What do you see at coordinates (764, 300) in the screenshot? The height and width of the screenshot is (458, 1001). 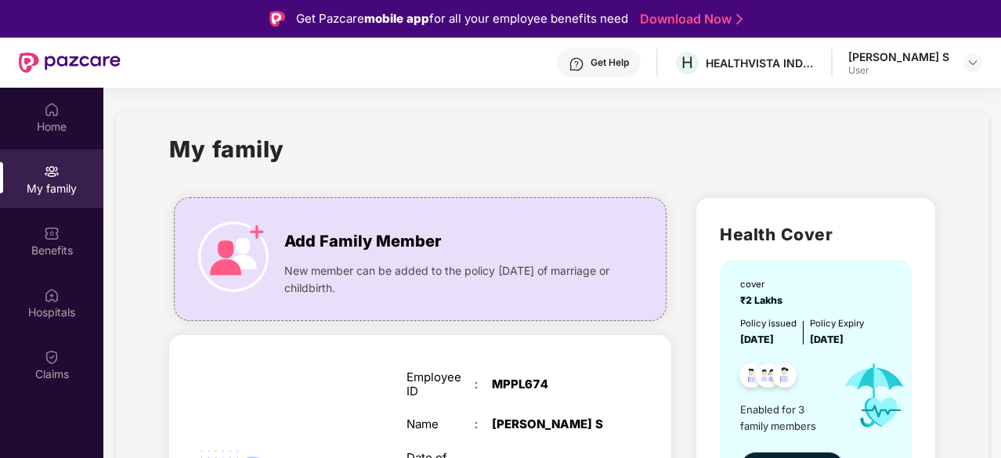 I see `span: ₹2 Lakhs` at bounding box center [764, 300].